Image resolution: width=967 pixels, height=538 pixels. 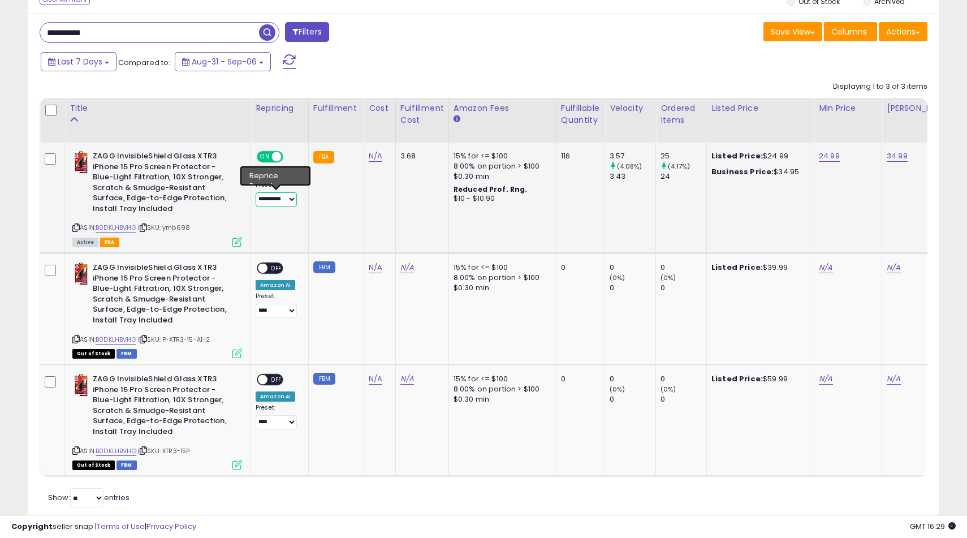 What do you see at coordinates (79, 62) in the screenshot?
I see `button: Last 7 Days` at bounding box center [79, 62].